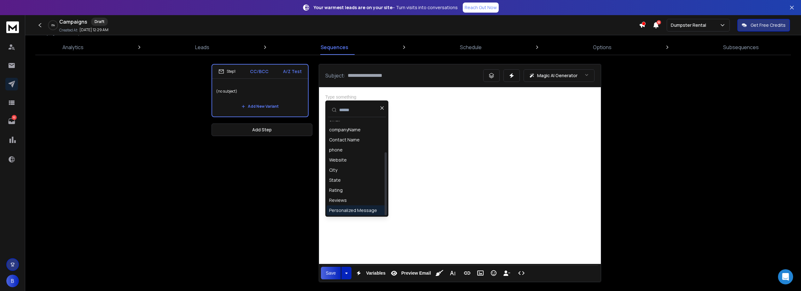  What do you see at coordinates (557, 76) in the screenshot?
I see `p: Magic AI Generator` at bounding box center [557, 76].